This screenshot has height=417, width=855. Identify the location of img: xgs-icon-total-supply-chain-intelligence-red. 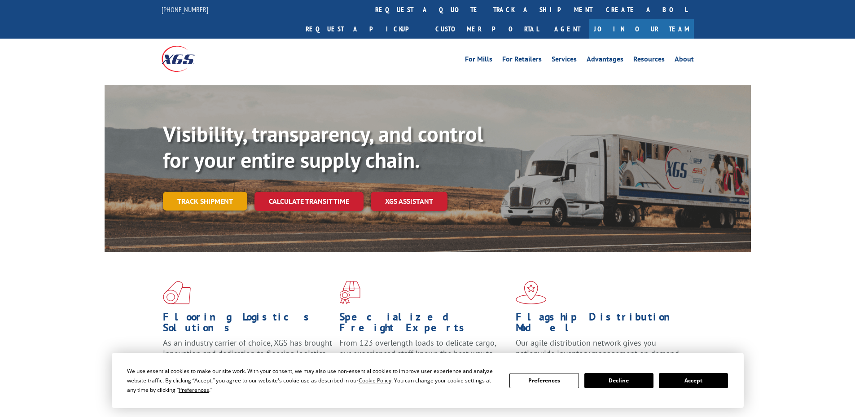
(177, 293).